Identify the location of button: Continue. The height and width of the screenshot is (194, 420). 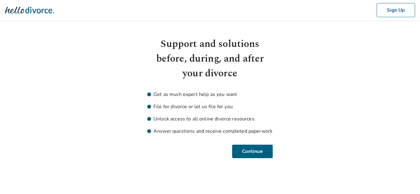
(252, 152).